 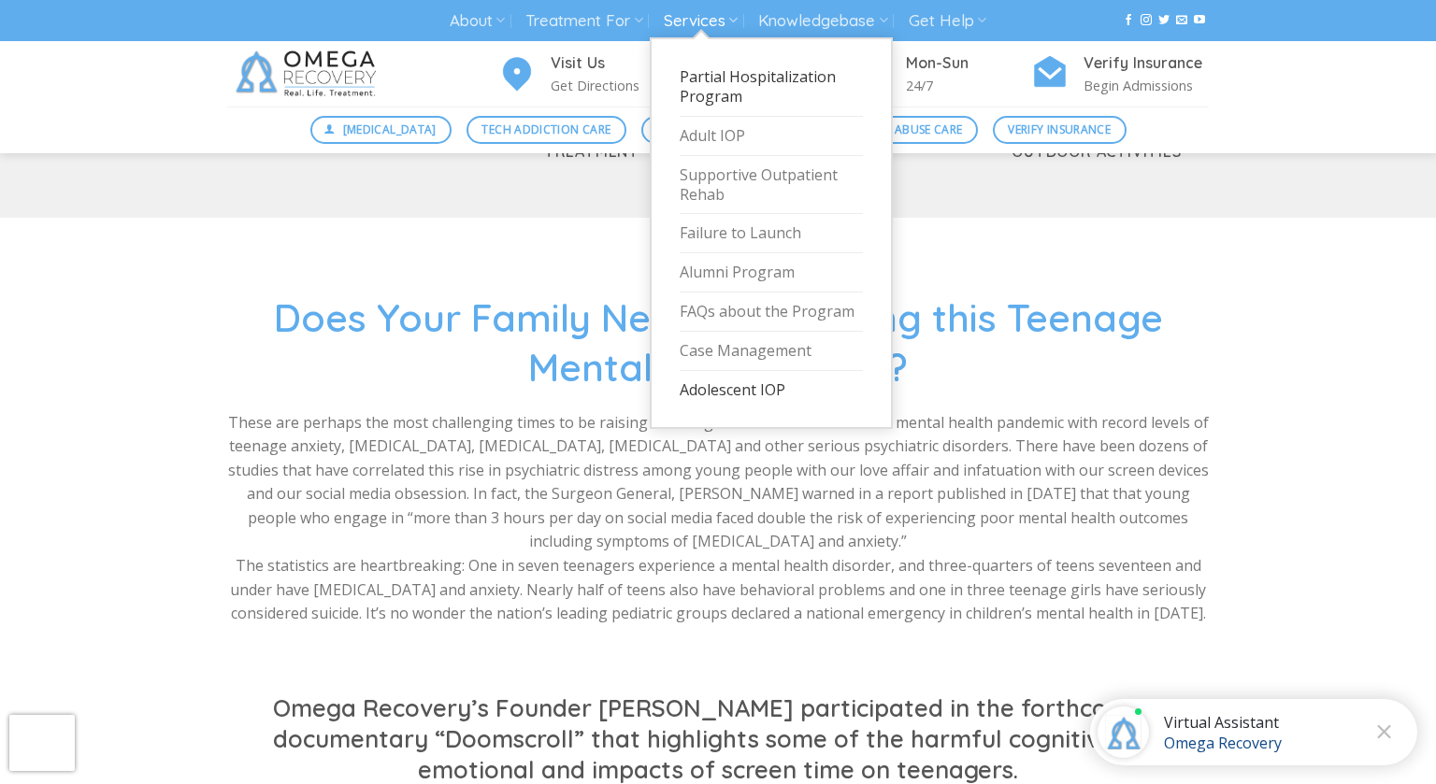 What do you see at coordinates (894, 130) in the screenshot?
I see `a: Substance Abuse Care` at bounding box center [894, 130].